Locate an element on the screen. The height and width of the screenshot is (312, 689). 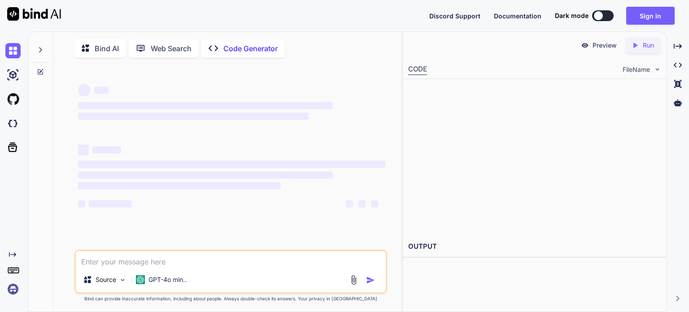
img: ai-studio is located at coordinates (13, 75).